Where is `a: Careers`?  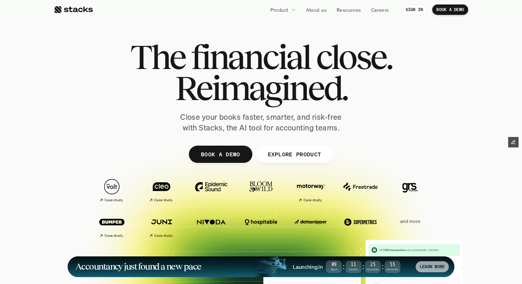 a: Careers is located at coordinates (380, 10).